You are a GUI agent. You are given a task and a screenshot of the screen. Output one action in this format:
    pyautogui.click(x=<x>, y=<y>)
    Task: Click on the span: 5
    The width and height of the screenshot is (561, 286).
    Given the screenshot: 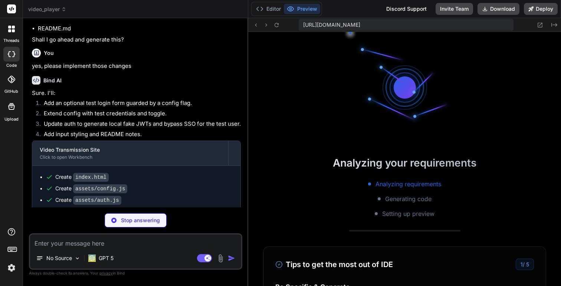 What is the action you would take?
    pyautogui.click(x=528, y=264)
    